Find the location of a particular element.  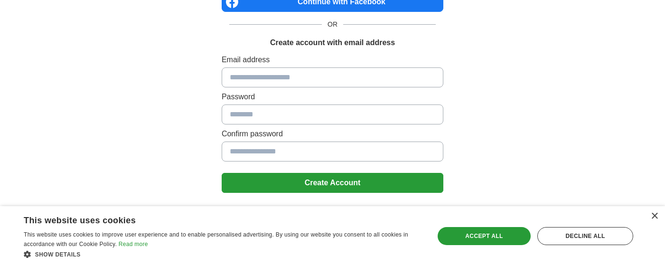

label: Email address is located at coordinates (332, 60).